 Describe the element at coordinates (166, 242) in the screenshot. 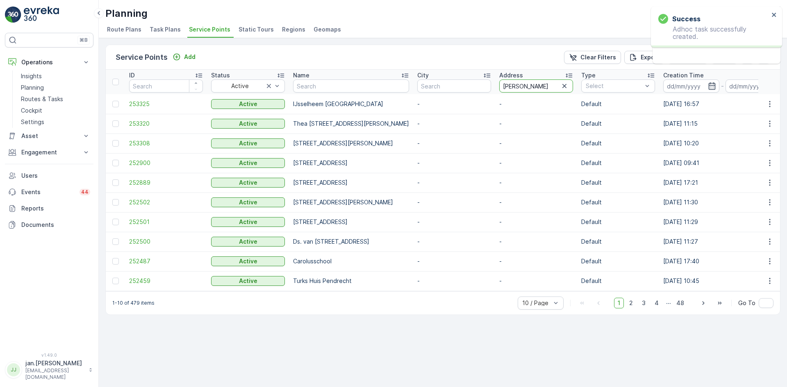

I see `span: 252500` at that location.